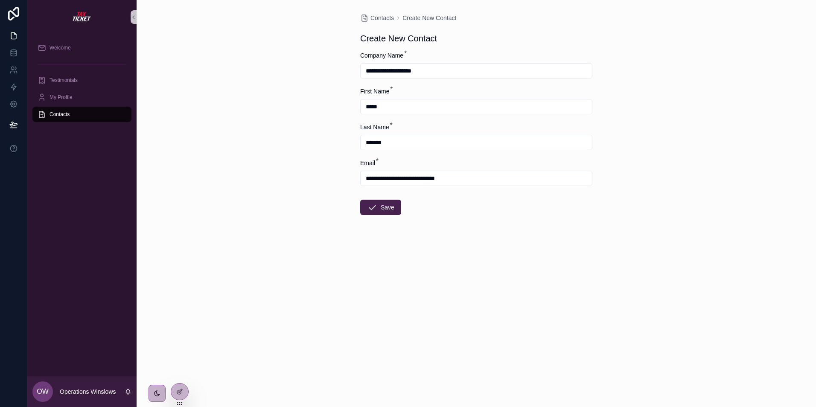  I want to click on a: Testimonials, so click(82, 80).